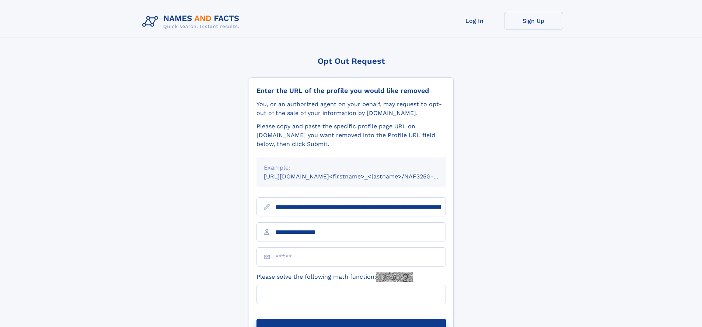 The image size is (702, 327). Describe the element at coordinates (335, 277) in the screenshot. I see `label: Please solve the following math function:` at that location.